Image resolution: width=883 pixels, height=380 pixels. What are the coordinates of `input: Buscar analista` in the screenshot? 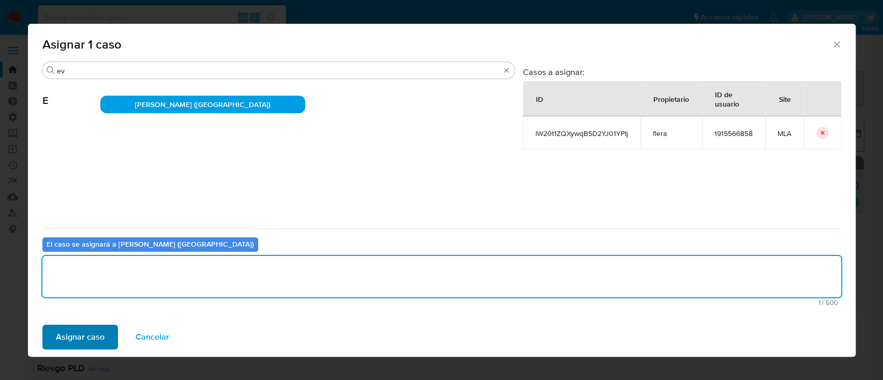 It's located at (278, 71).